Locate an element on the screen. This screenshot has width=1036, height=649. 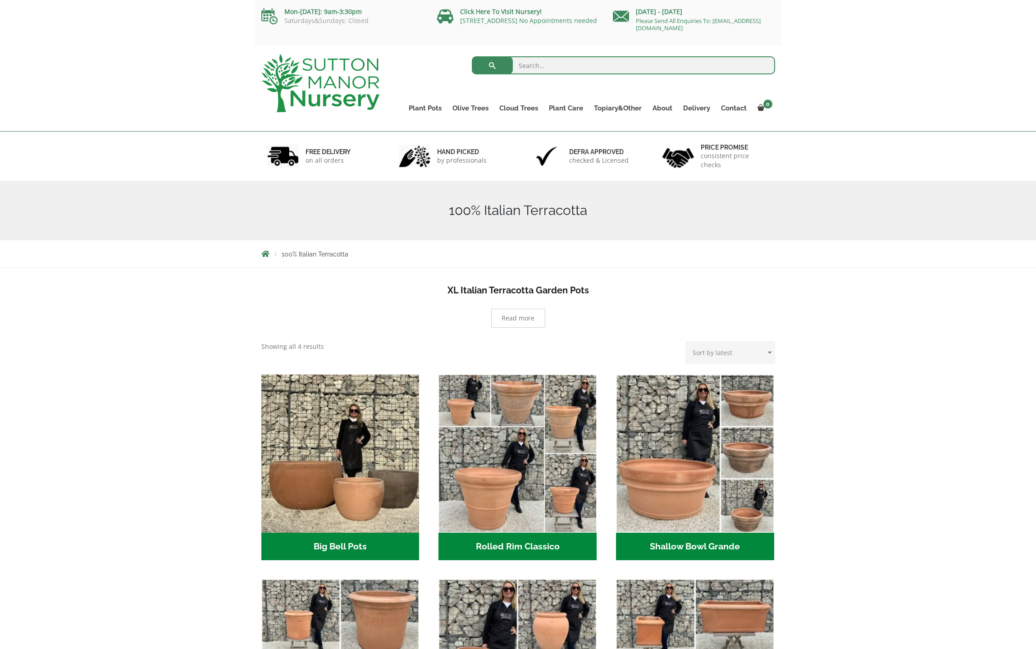
p: Showing all 4 results is located at coordinates (292, 347).